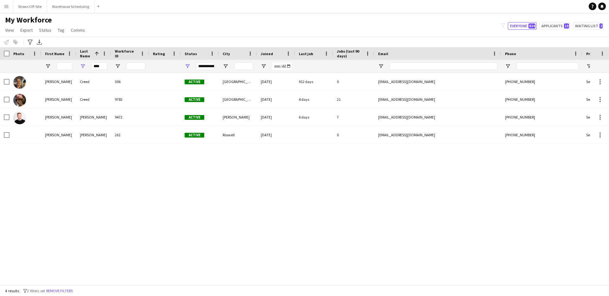 Image resolution: width=609 pixels, height=296 pixels. What do you see at coordinates (26, 30) in the screenshot?
I see `a: Export` at bounding box center [26, 30].